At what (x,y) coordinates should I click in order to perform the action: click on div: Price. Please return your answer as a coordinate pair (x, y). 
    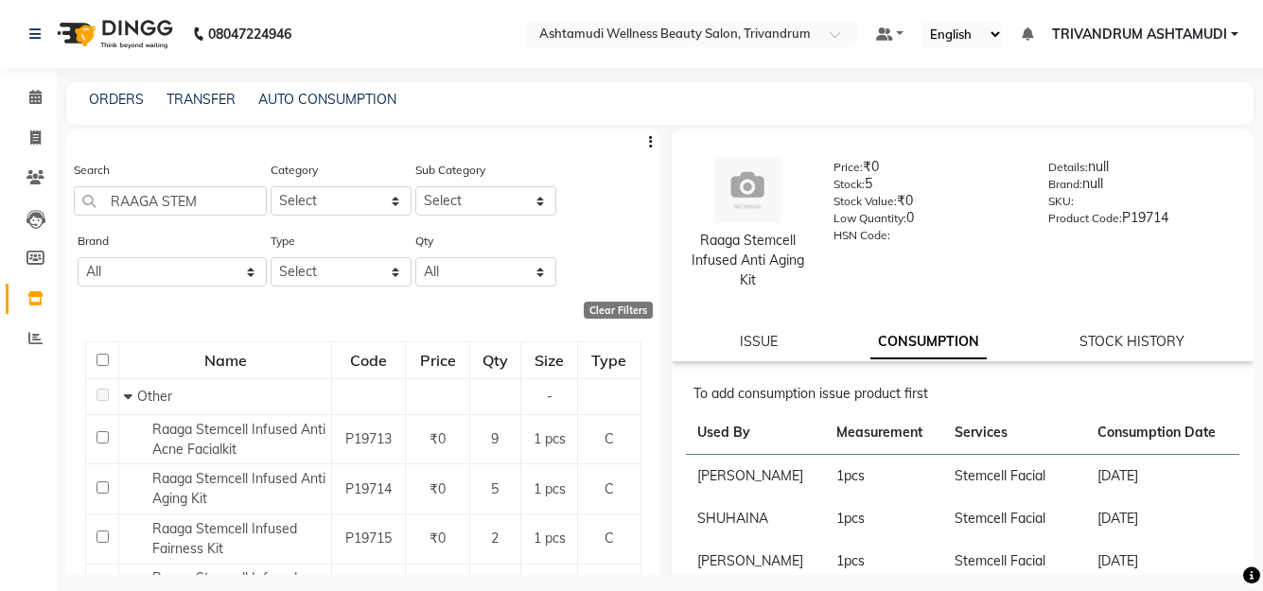
    Looking at the image, I should click on (437, 361).